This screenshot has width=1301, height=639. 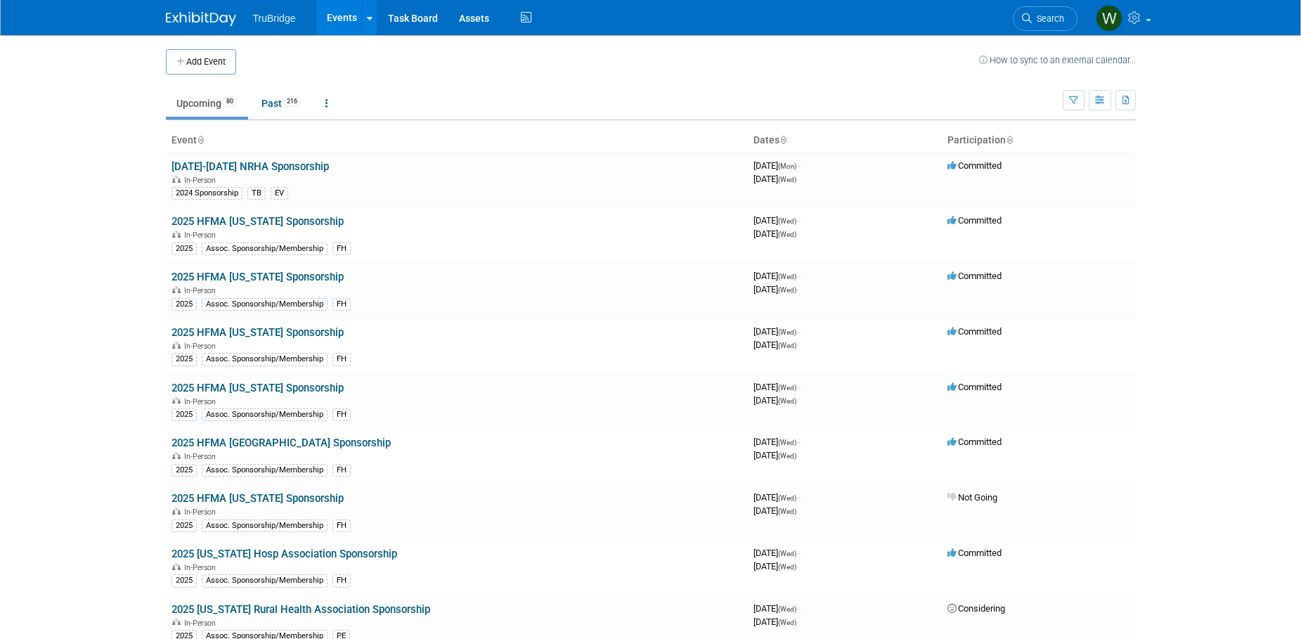 I want to click on button: Add Event, so click(x=201, y=62).